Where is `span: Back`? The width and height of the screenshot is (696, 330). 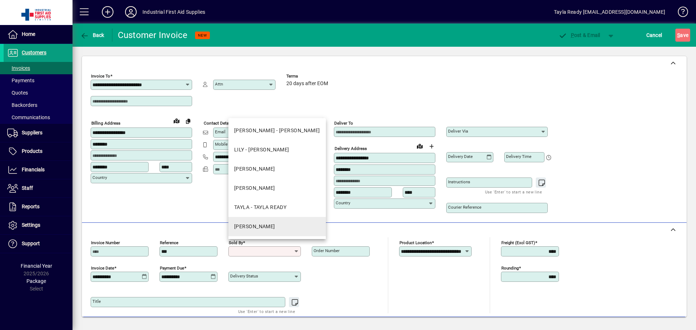 span: Back is located at coordinates (92, 35).